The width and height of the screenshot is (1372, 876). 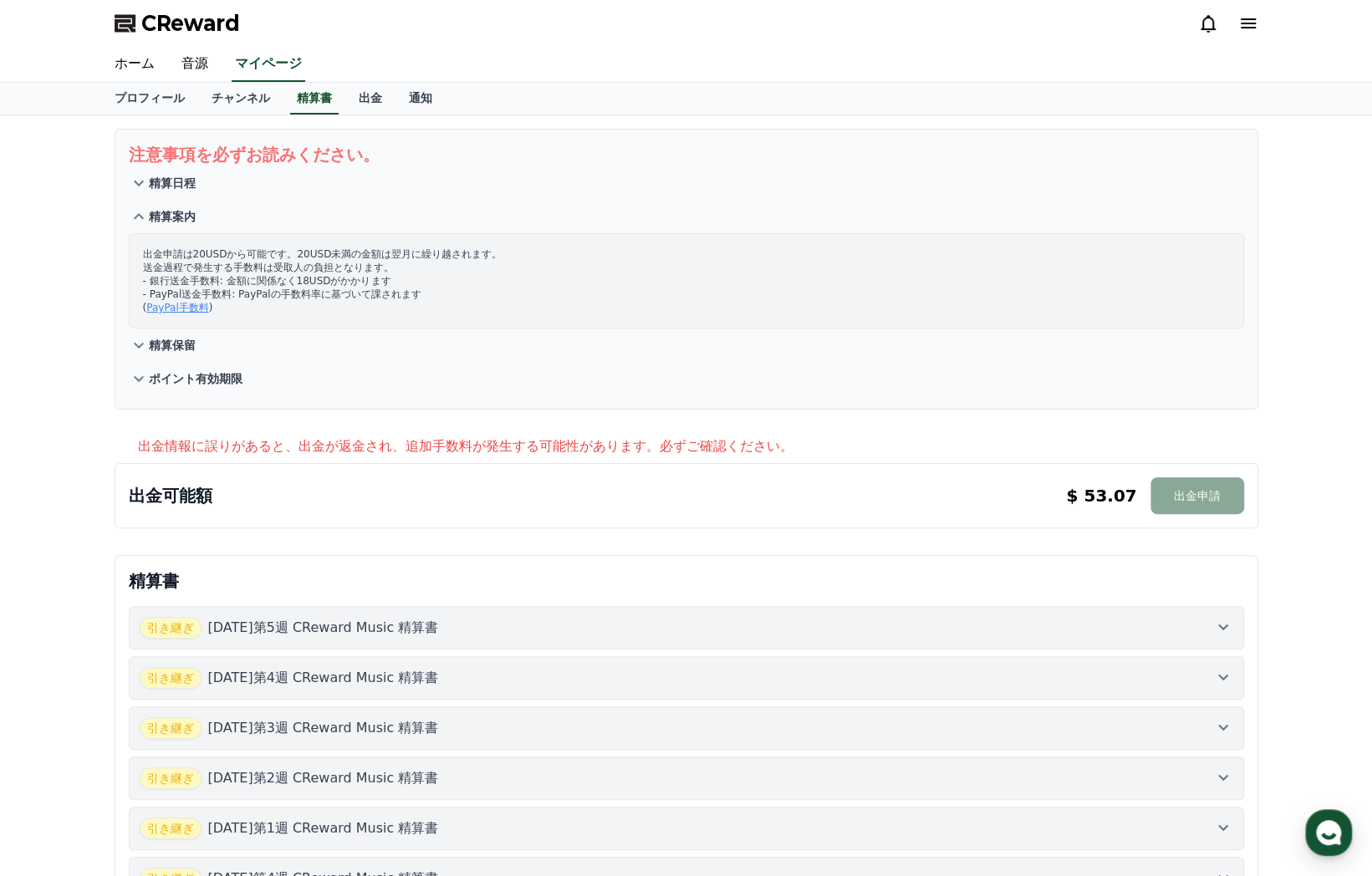 What do you see at coordinates (57, 551) in the screenshot?
I see `a: Home` at bounding box center [57, 551].